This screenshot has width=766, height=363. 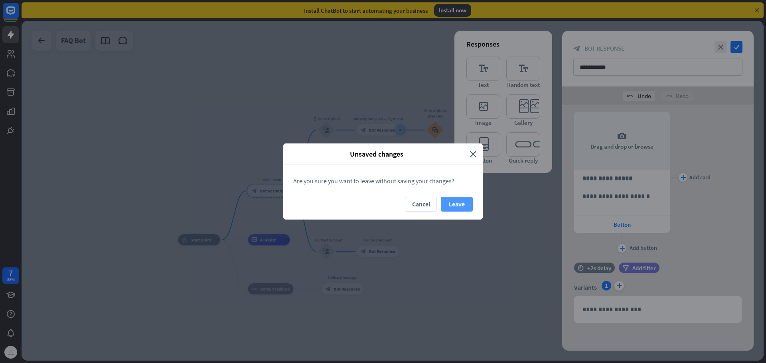 I want to click on button: Open LiveChat chat widget, so click(x=18, y=15).